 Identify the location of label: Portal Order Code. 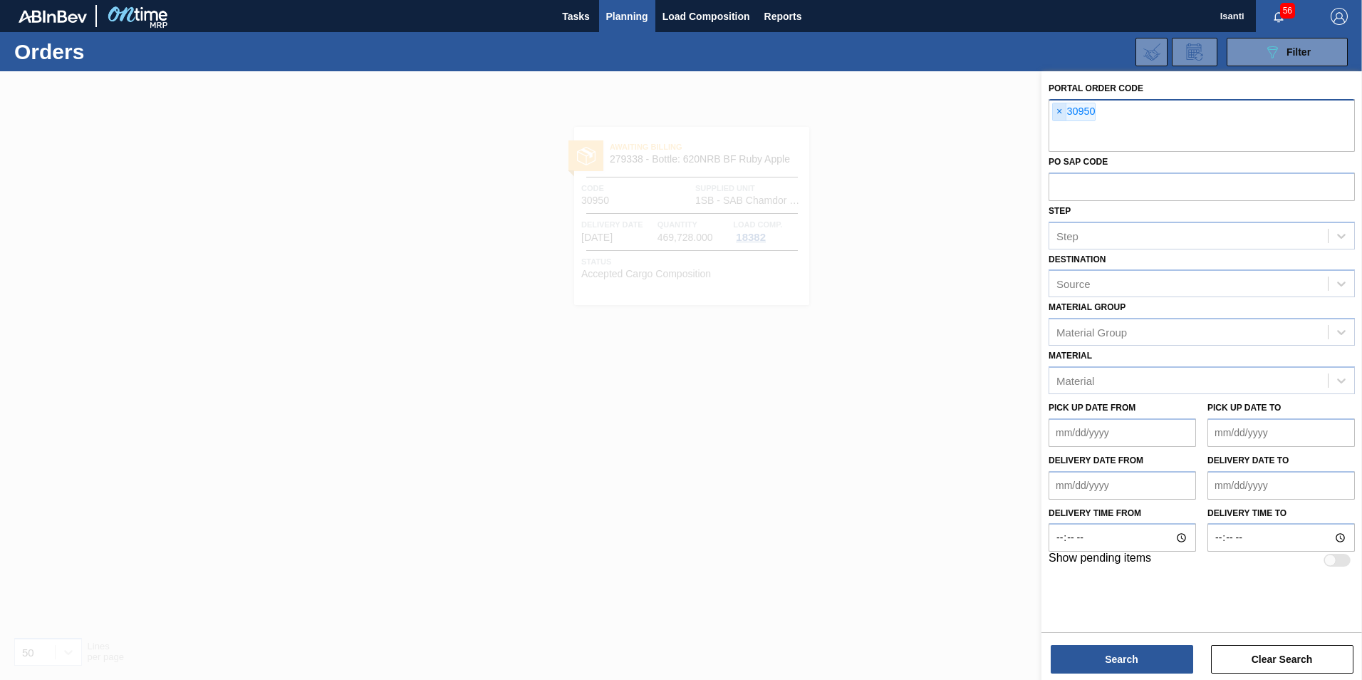
(1096, 88).